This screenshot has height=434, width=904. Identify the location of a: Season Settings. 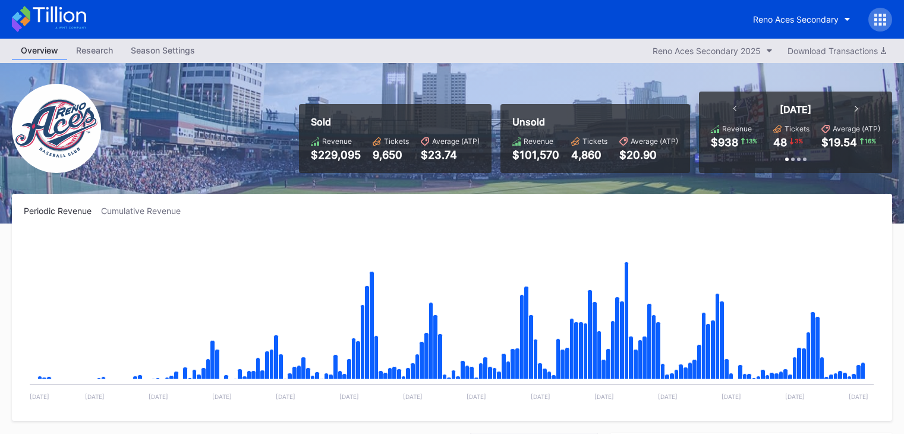
(163, 51).